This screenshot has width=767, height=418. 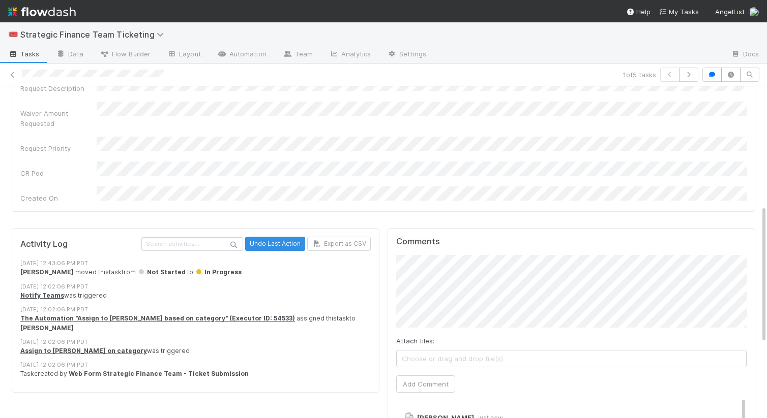 What do you see at coordinates (426, 384) in the screenshot?
I see `button: Add Comment` at bounding box center [426, 384].